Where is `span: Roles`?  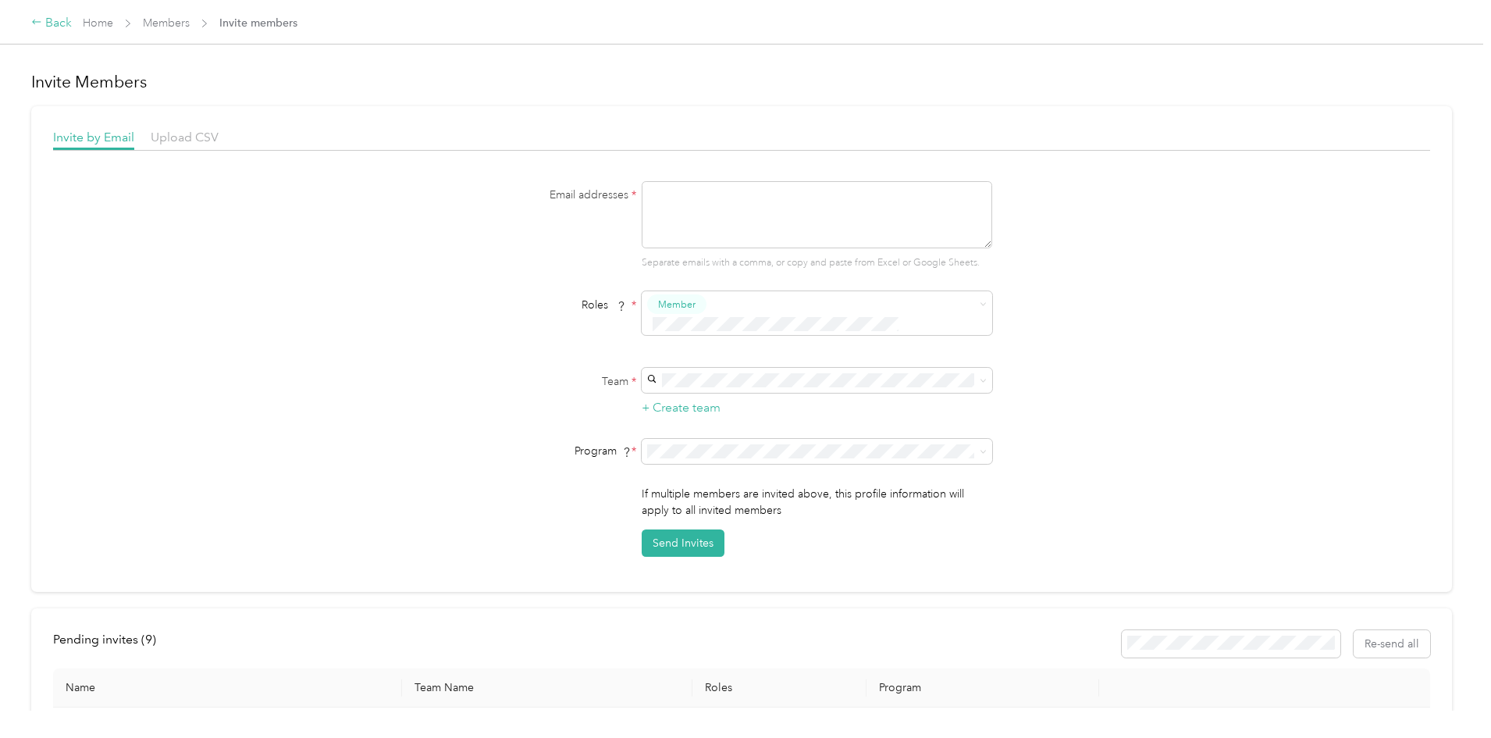 span: Roles is located at coordinates (603, 304).